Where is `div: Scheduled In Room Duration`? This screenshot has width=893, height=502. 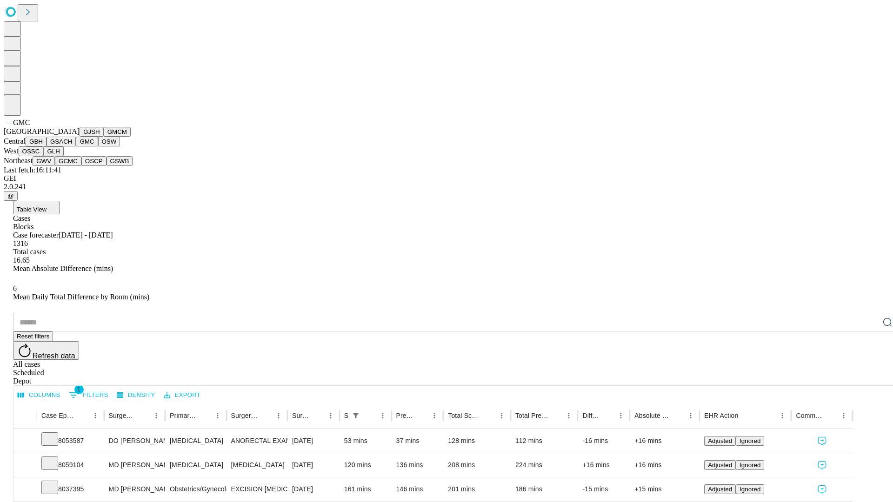
div: Scheduled In Room Duration is located at coordinates (346, 416).